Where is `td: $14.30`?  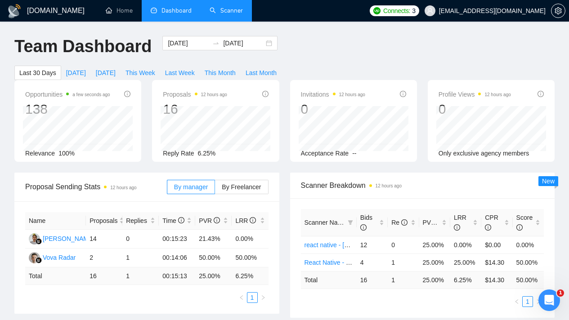
td: $14.30 is located at coordinates (497, 262).